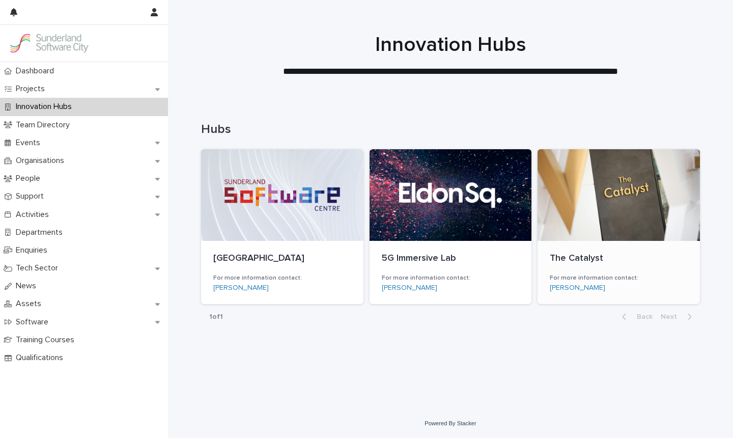 This screenshot has width=733, height=438. I want to click on button: Back, so click(635, 317).